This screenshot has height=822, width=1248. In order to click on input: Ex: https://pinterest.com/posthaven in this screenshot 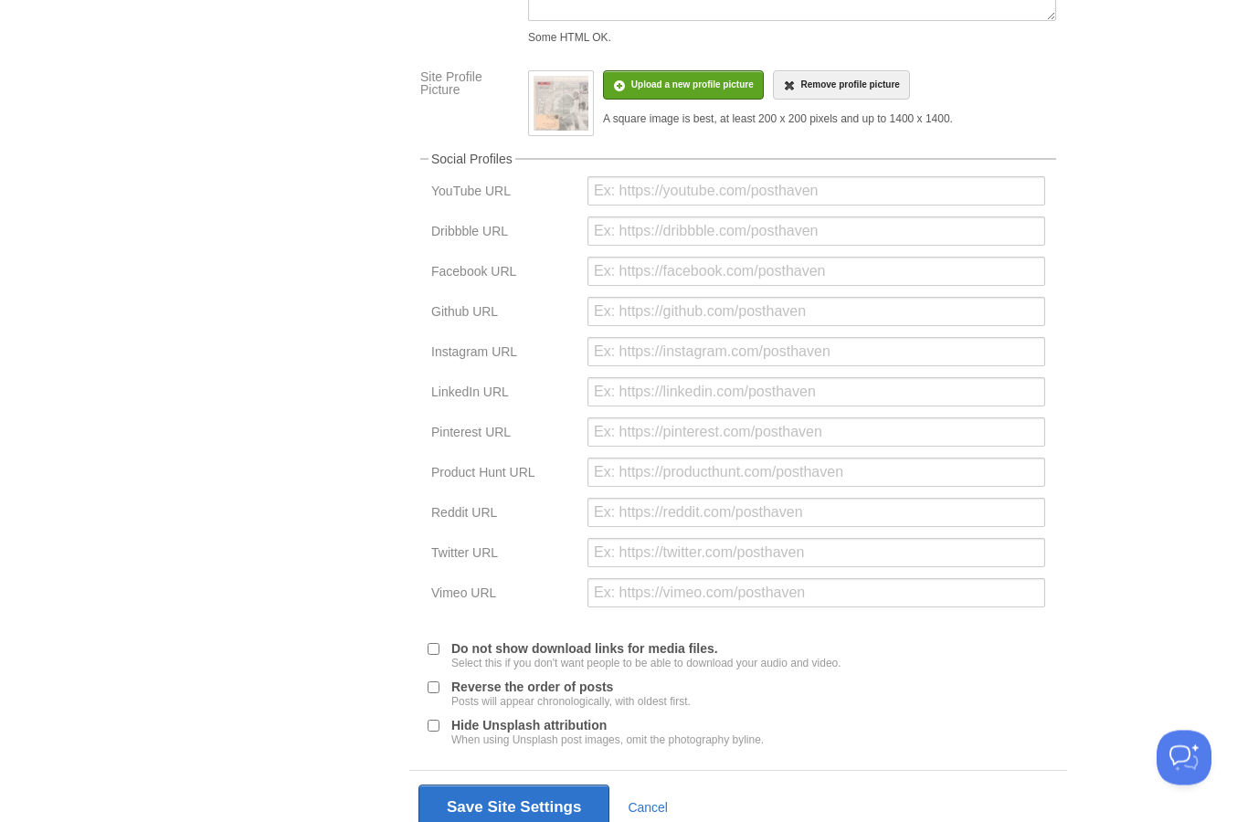, I will do `click(816, 433)`.